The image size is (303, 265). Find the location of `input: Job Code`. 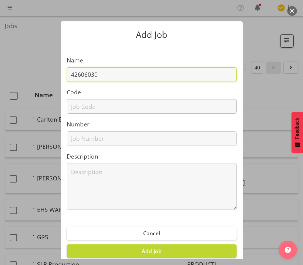

input: Job Code is located at coordinates (152, 106).